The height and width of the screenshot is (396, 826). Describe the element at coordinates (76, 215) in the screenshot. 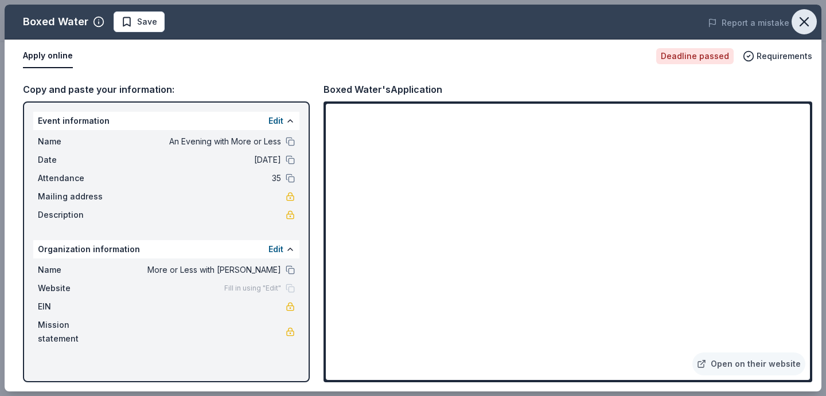

I see `span: Description` at that location.